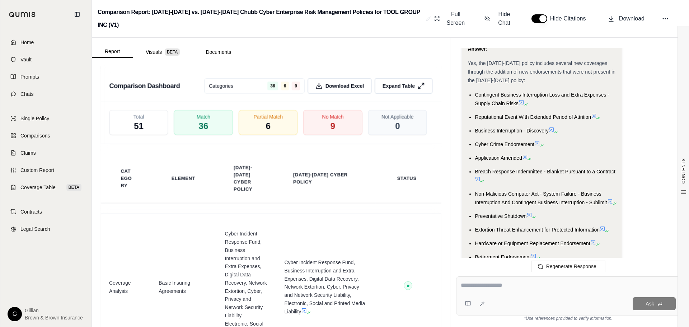 The height and width of the screenshot is (327, 689). What do you see at coordinates (15, 314) in the screenshot?
I see `div: G` at bounding box center [15, 314].